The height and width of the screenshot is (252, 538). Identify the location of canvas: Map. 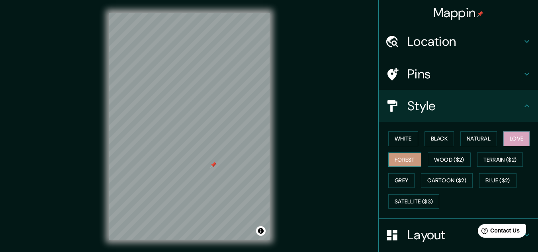
(189, 126).